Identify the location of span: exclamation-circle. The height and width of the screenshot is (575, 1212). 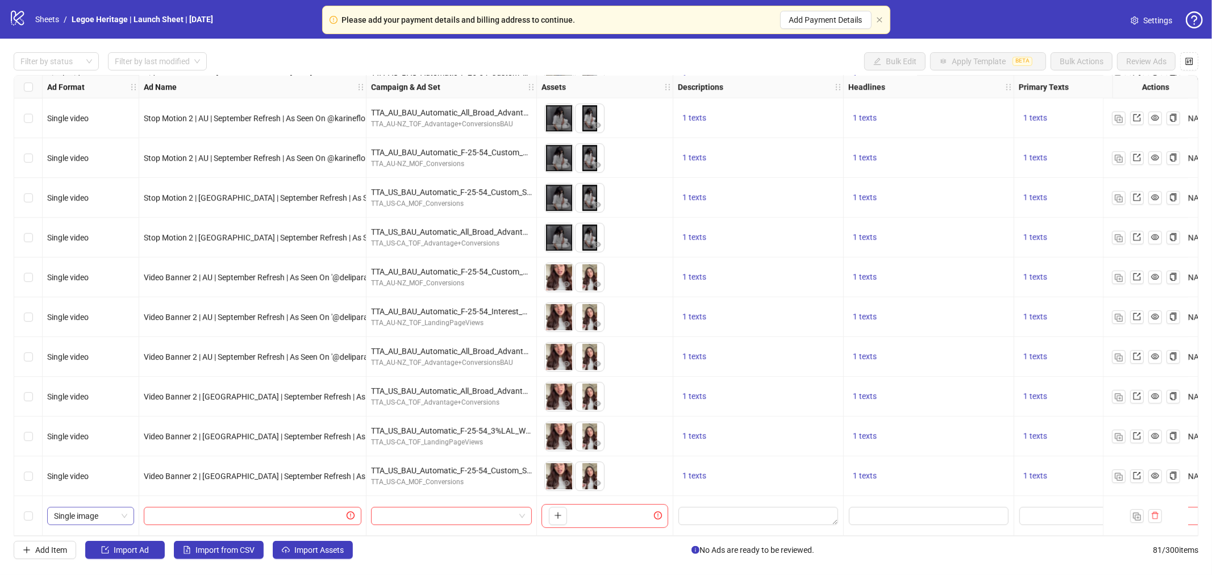
(350, 515).